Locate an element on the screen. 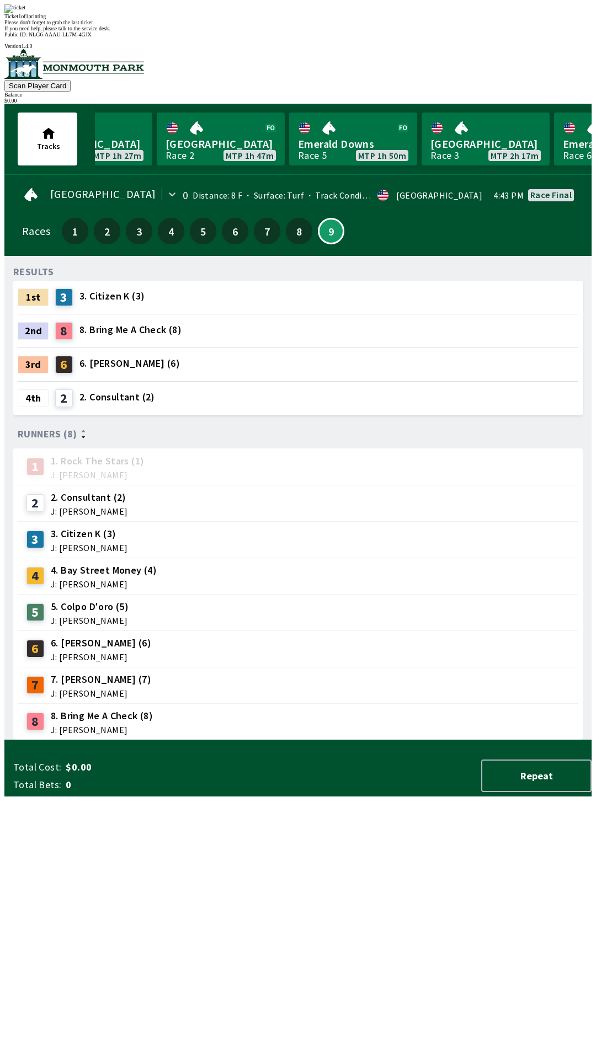 Image resolution: width=596 pixels, height=1059 pixels. span: 4 is located at coordinates (171, 231).